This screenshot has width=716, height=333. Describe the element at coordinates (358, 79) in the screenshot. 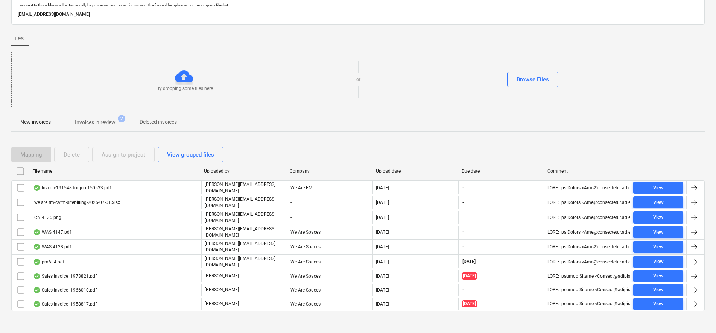

I see `p: or` at that location.